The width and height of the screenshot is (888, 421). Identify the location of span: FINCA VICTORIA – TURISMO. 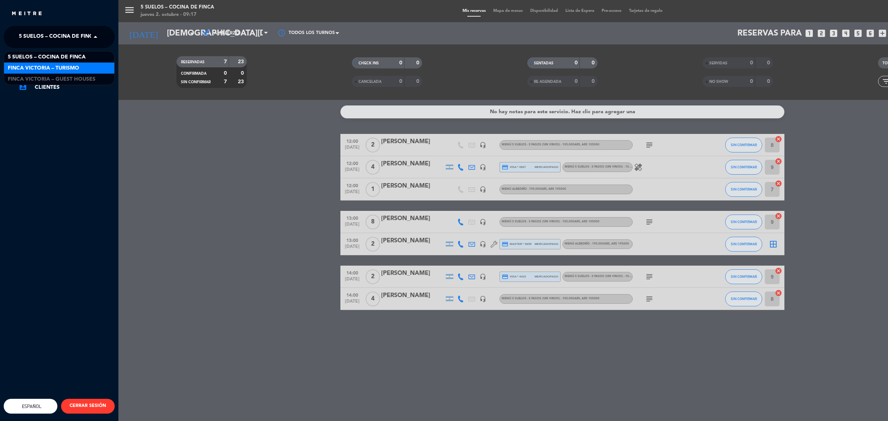
(43, 68).